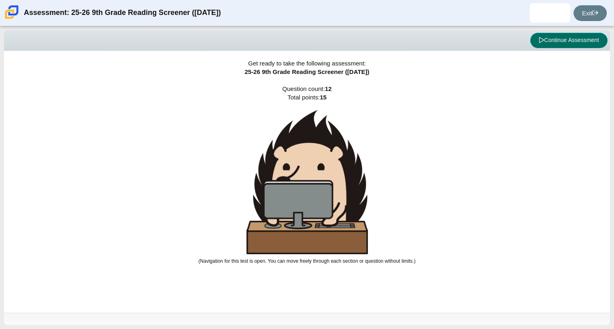 This screenshot has width=614, height=329. Describe the element at coordinates (550, 13) in the screenshot. I see `img: jameir.butler.kbuoxW` at that location.